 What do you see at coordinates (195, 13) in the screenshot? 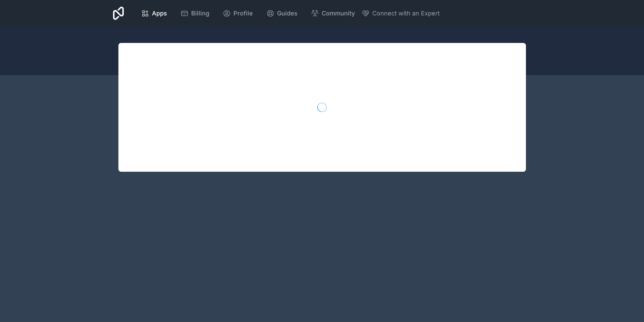
I see `a: Billing` at bounding box center [195, 13].